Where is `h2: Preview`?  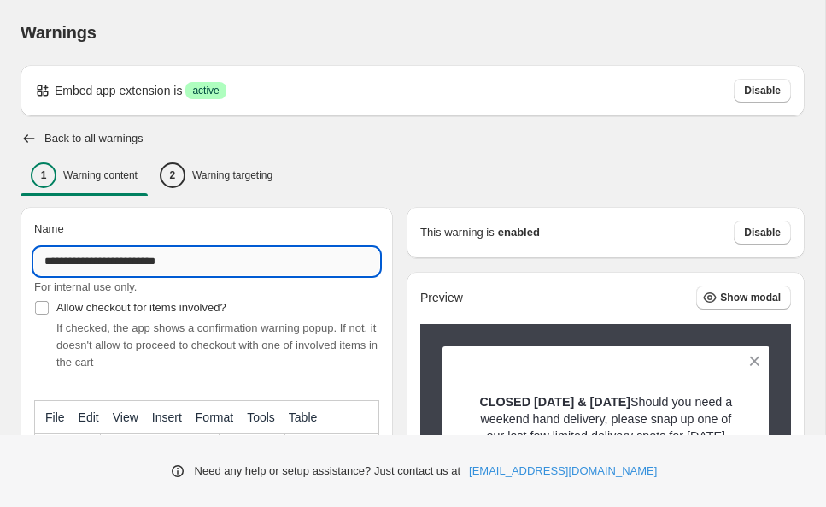 h2: Preview is located at coordinates (442, 297).